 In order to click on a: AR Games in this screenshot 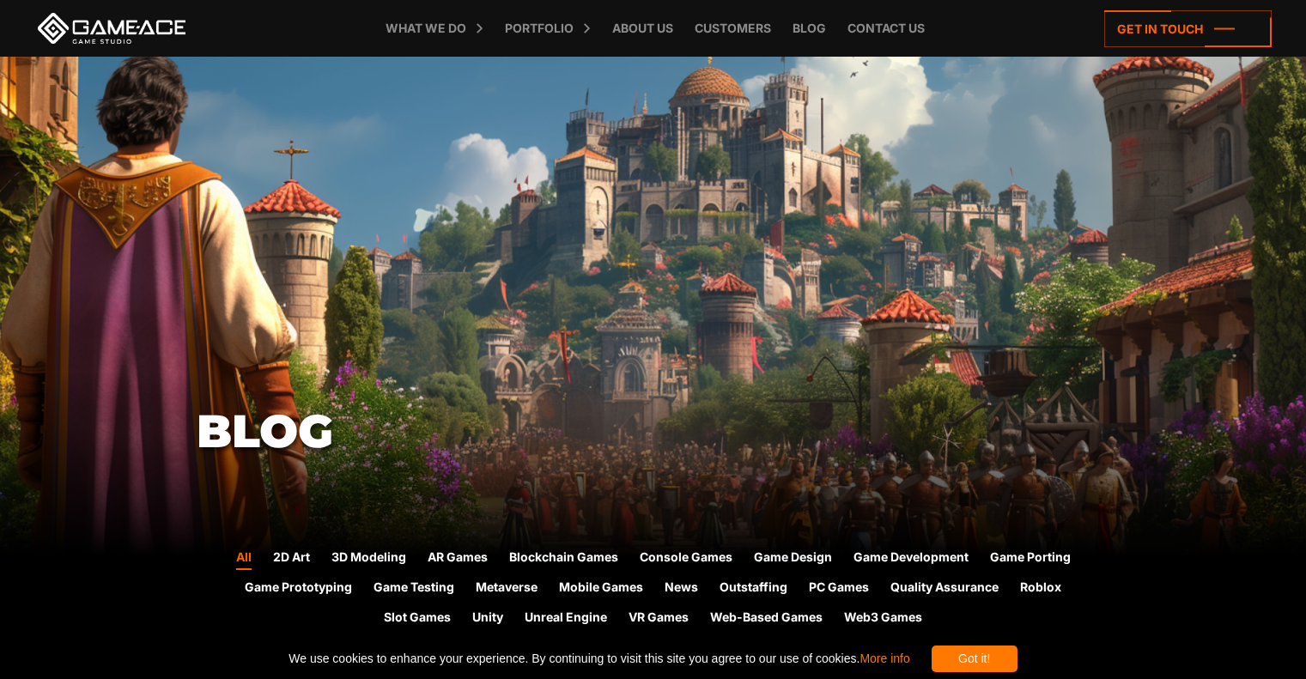, I will do `click(458, 559)`.